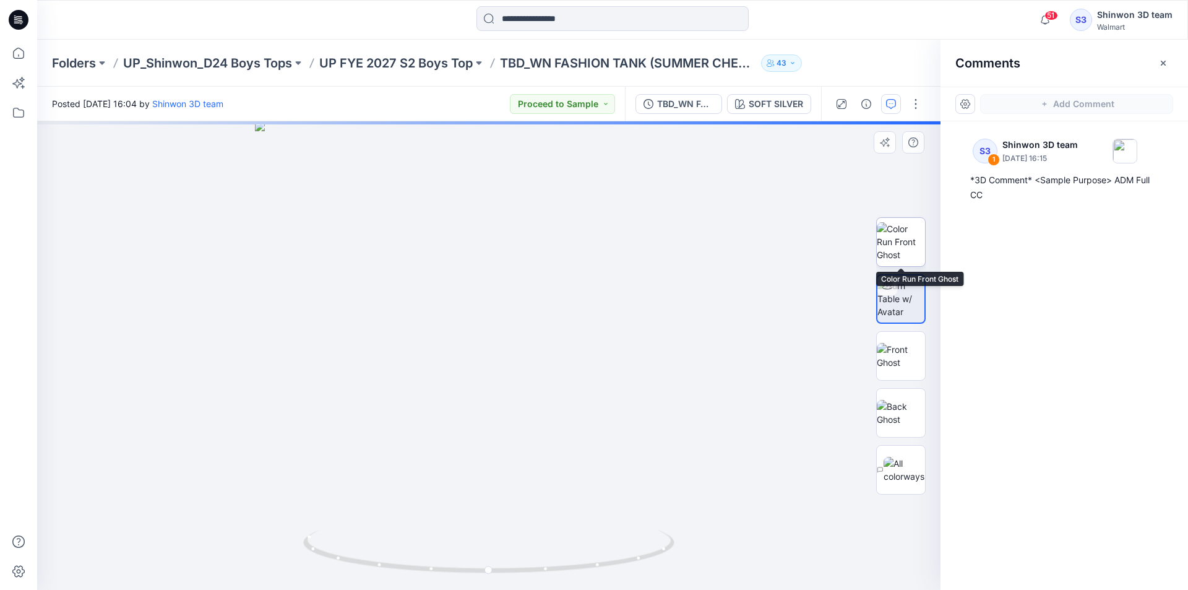  Describe the element at coordinates (628, 63) in the screenshot. I see `p: TBD_WN FASHION TANK (SUMMER CHEST STRIPE)` at that location.